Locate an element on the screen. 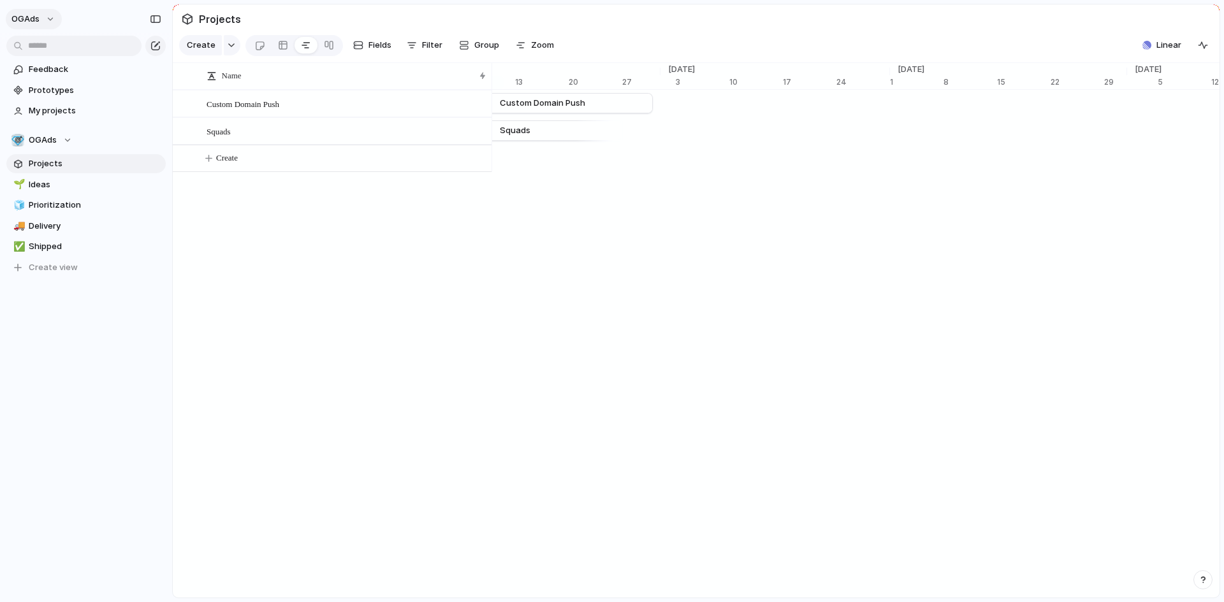 The width and height of the screenshot is (1224, 602). span: Shipped is located at coordinates (95, 247).